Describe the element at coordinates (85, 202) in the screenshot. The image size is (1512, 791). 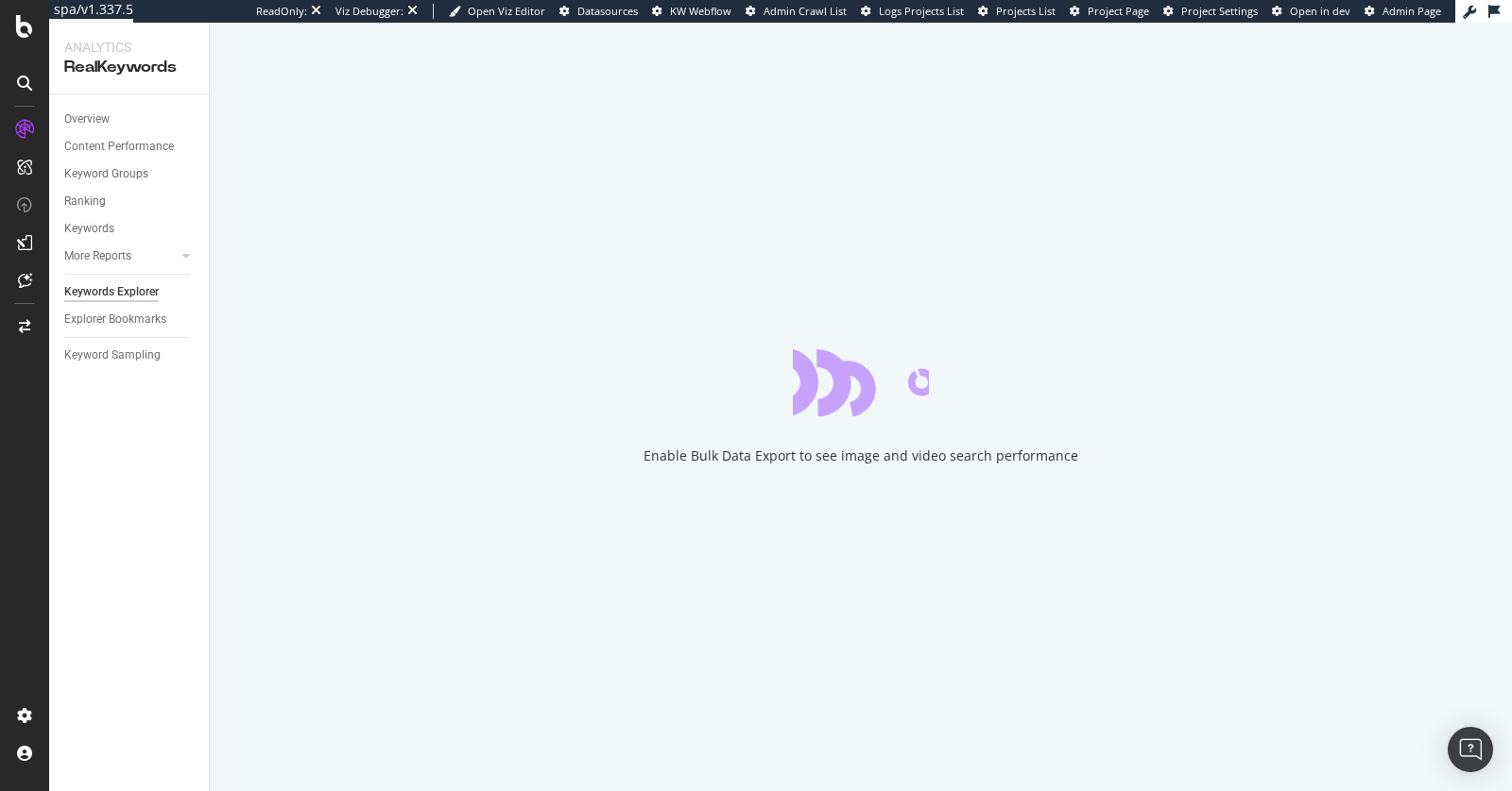
I see `div: Ranking` at that location.